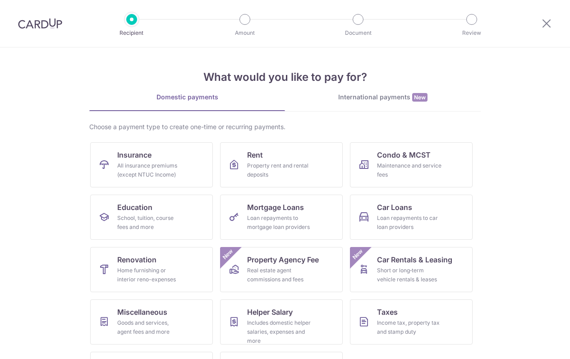  What do you see at coordinates (40, 23) in the screenshot?
I see `img: CardUp` at bounding box center [40, 23].